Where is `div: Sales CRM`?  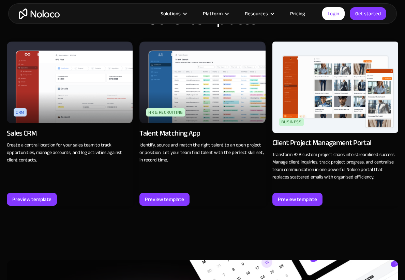
div: Sales CRM is located at coordinates (22, 133).